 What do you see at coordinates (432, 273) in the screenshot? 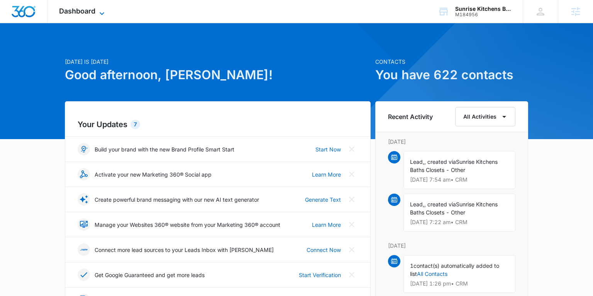
I see `a: All Contacts` at bounding box center [432, 273].